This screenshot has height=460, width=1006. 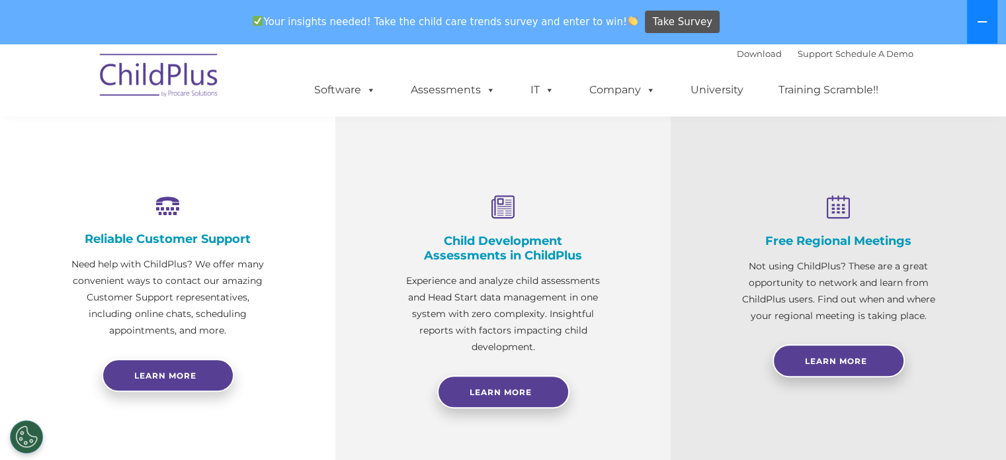 What do you see at coordinates (838, 241) in the screenshot?
I see `h4: Free Regional Meetings` at bounding box center [838, 241].